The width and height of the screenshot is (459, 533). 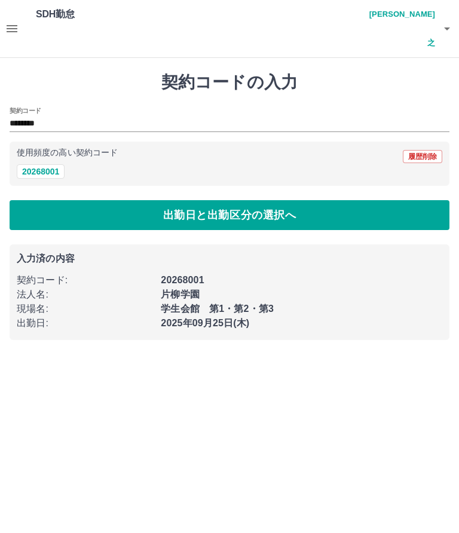 What do you see at coordinates (229, 259) in the screenshot?
I see `p: 入力済の内容` at bounding box center [229, 259].